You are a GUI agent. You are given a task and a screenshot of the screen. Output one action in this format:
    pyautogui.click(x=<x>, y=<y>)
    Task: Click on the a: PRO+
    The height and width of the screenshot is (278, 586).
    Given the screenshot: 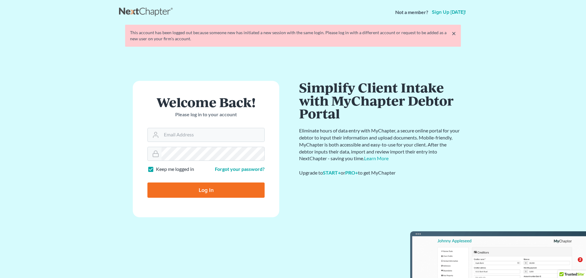 What is the action you would take?
    pyautogui.click(x=352, y=172)
    